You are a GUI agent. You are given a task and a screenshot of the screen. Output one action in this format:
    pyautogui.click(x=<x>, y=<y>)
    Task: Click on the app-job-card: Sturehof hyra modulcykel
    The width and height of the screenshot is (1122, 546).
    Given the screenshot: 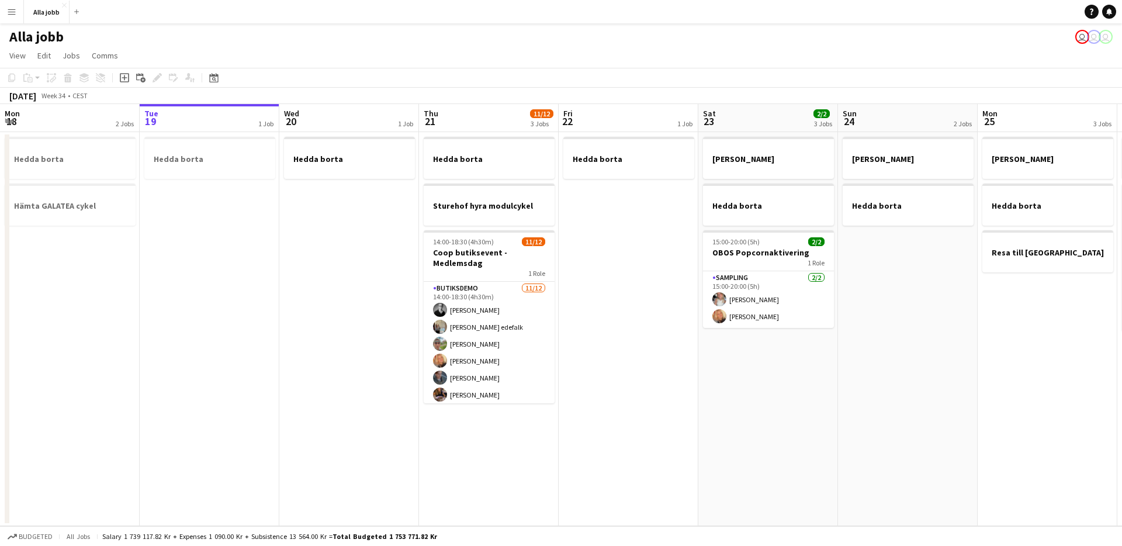 What is the action you would take?
    pyautogui.click(x=489, y=205)
    